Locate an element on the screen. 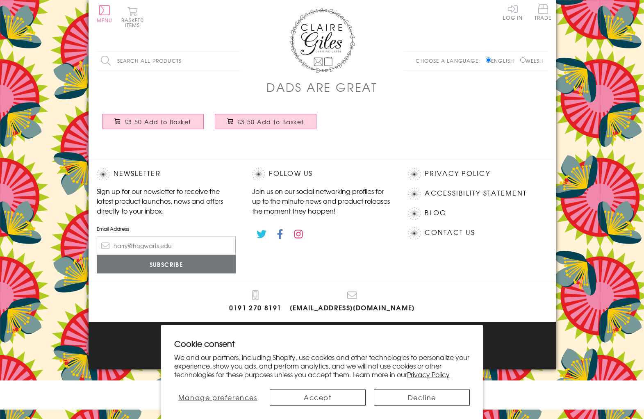 This screenshot has width=644, height=419. input: Search all products is located at coordinates (169, 61).